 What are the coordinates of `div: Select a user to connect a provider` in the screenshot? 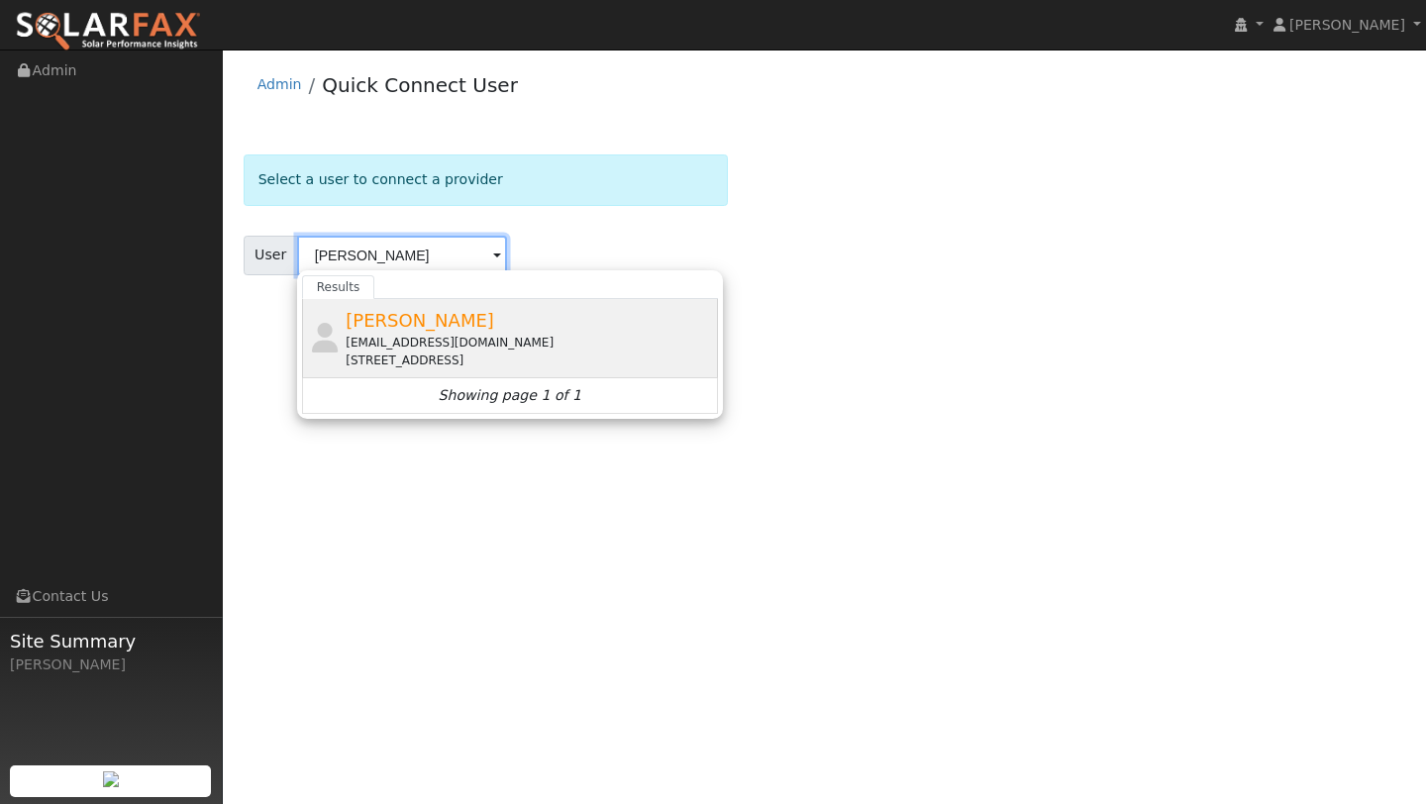 It's located at (485, 179).